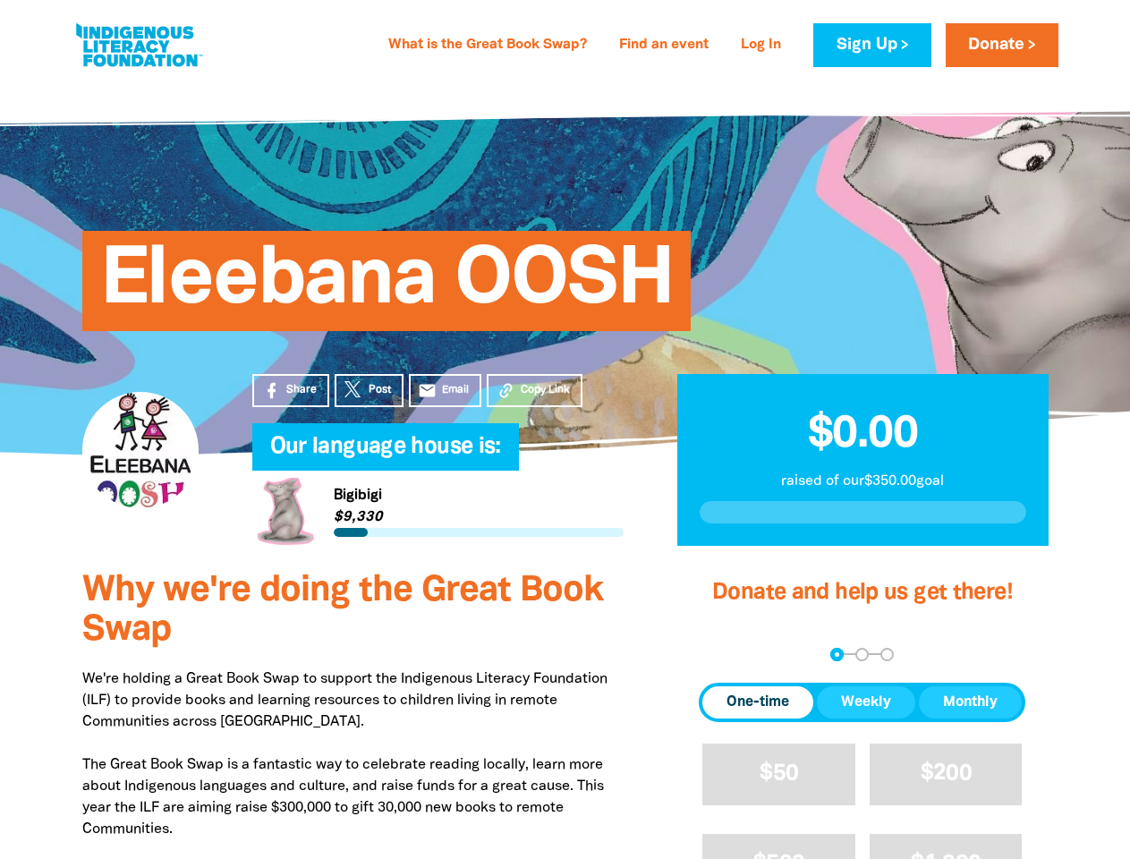  Describe the element at coordinates (379, 390) in the screenshot. I see `span: Post` at that location.